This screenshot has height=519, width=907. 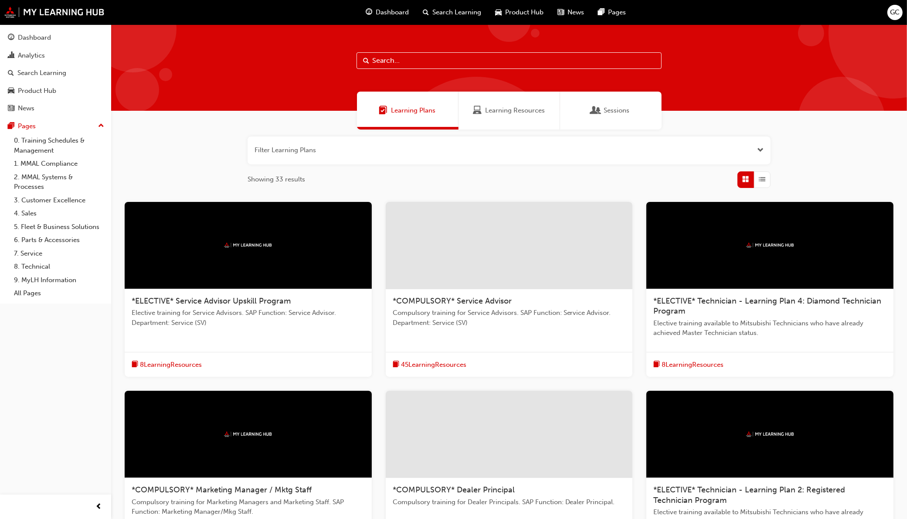 I want to click on div: Pages, so click(x=27, y=126).